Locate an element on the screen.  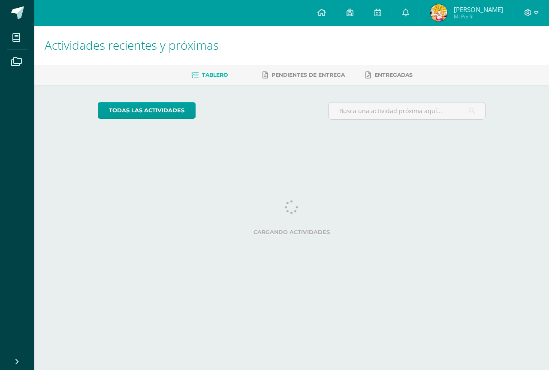
span: Tablero is located at coordinates (215, 75).